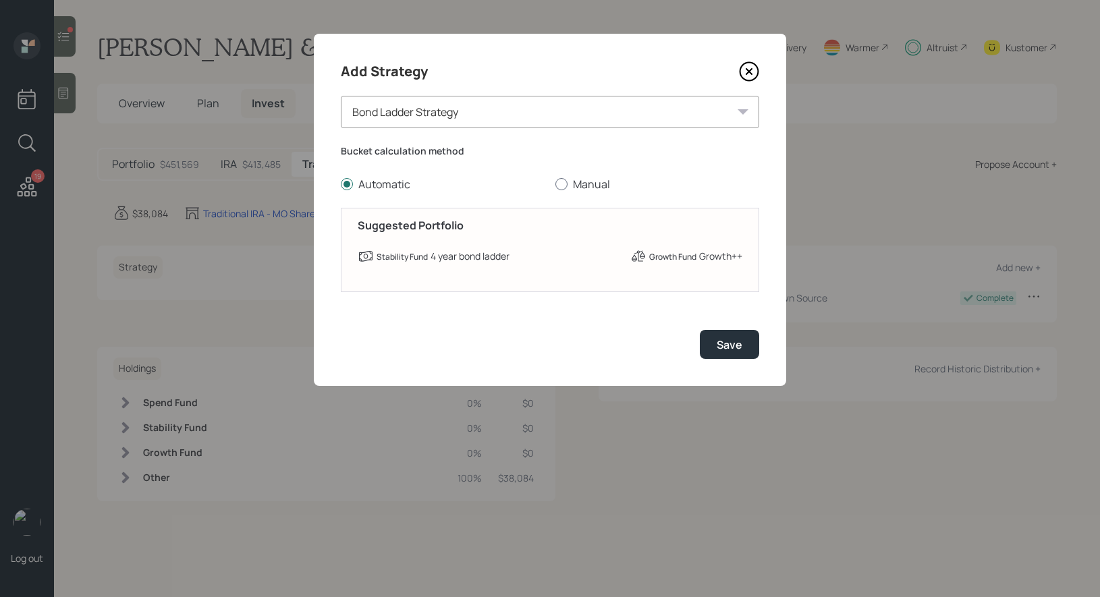  Describe the element at coordinates (550, 151) in the screenshot. I see `label: Bucket calculation method` at that location.